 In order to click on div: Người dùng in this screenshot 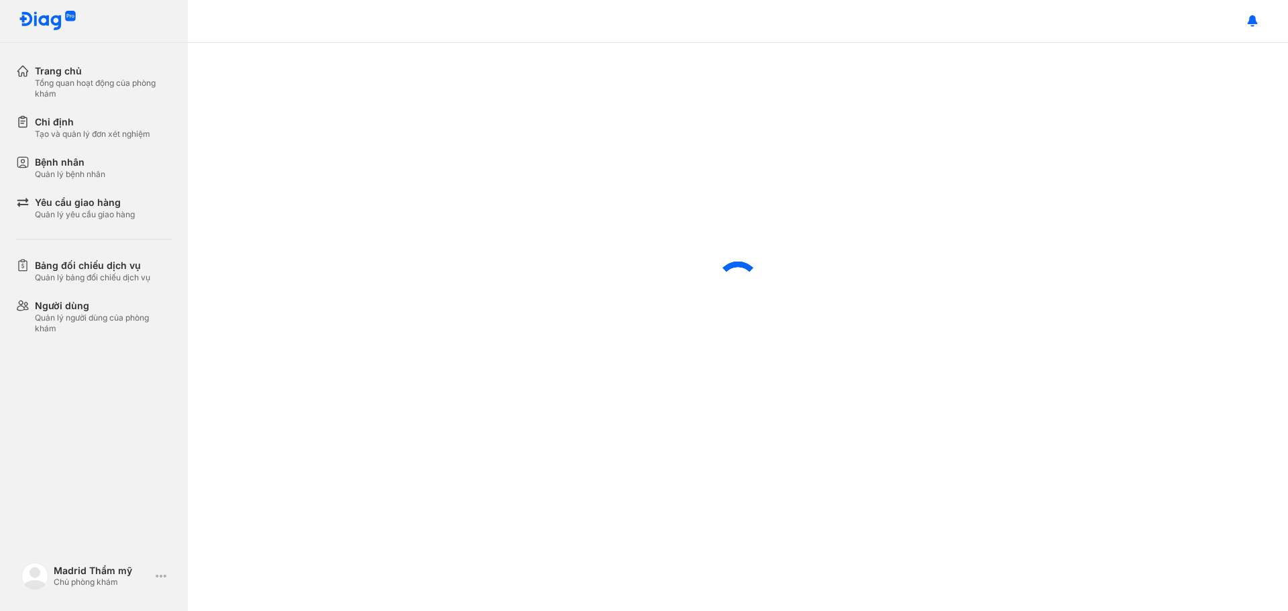, I will do `click(103, 306)`.